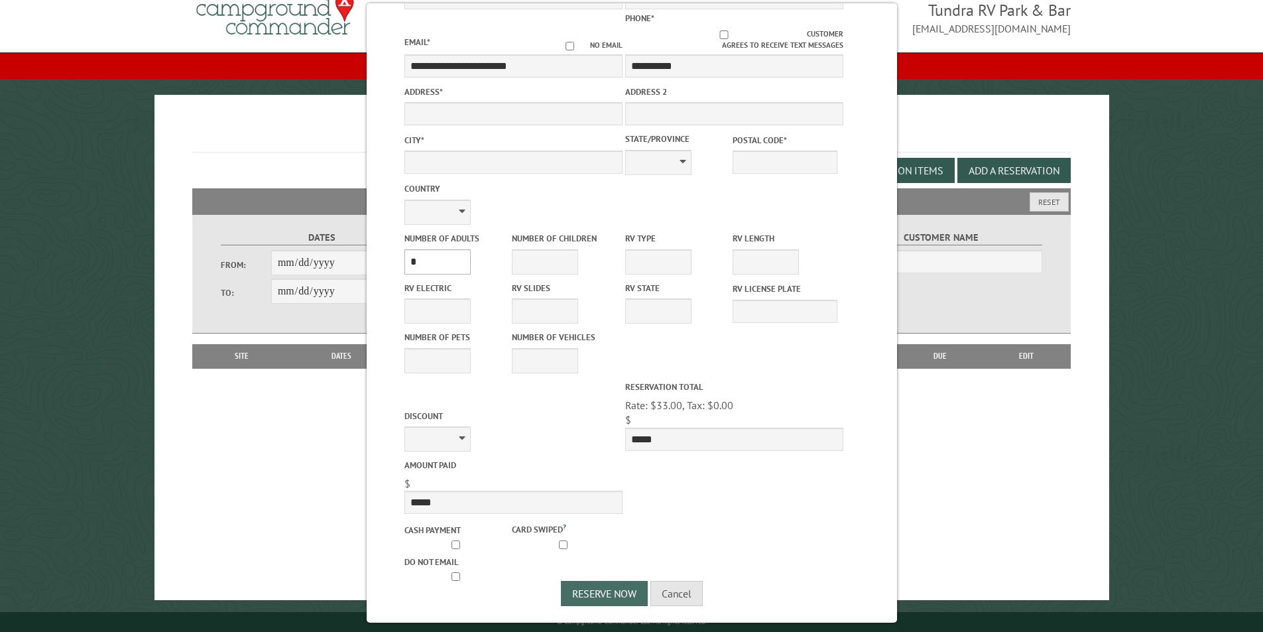  I want to click on small: © Campground Commander LLC. All rights reserved., so click(632, 621).